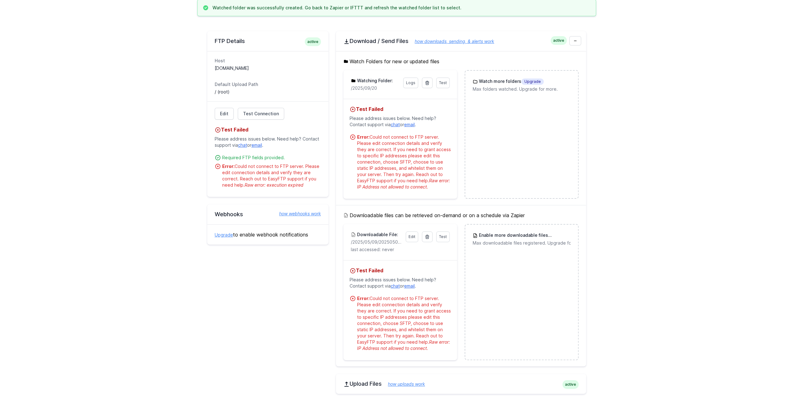 This screenshot has width=793, height=396. Describe the element at coordinates (274, 185) in the screenshot. I see `span: Raw error: execution expired` at that location.